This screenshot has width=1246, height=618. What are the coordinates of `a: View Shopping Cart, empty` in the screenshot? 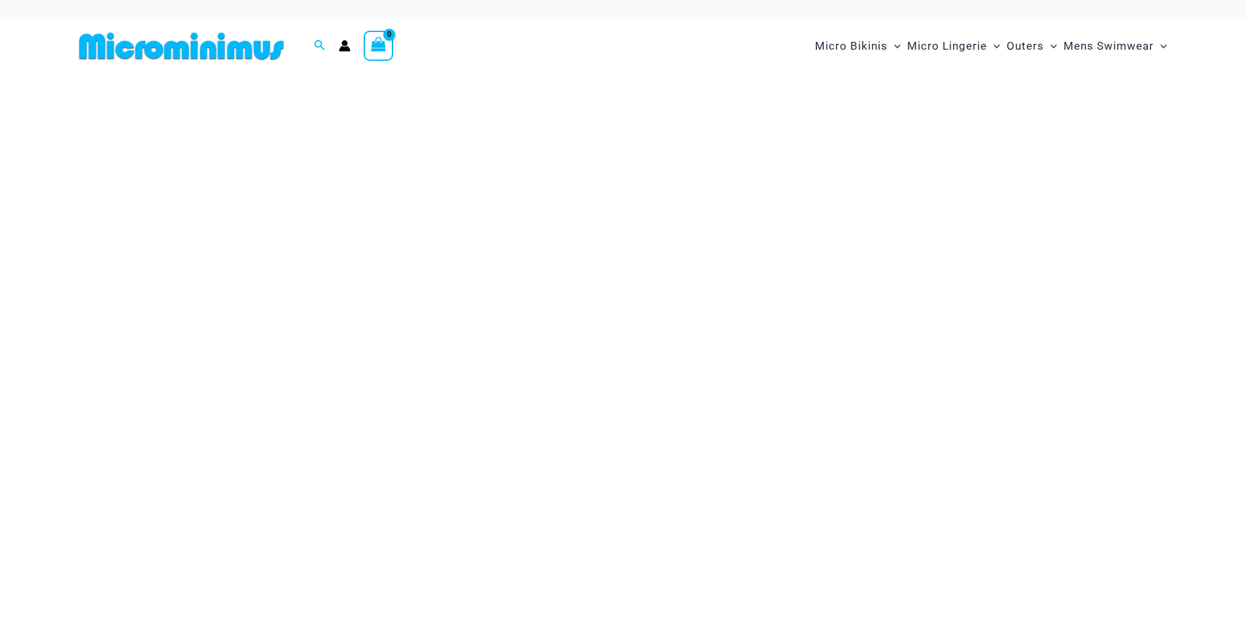 It's located at (379, 46).